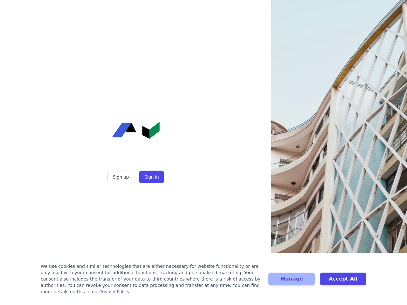  What do you see at coordinates (151, 177) in the screenshot?
I see `button: Sign in` at bounding box center [151, 177].